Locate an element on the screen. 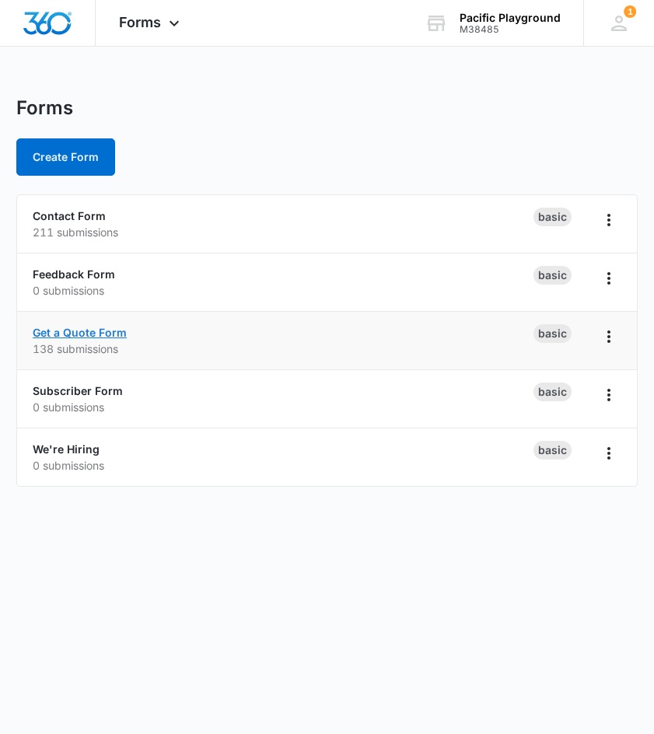 The height and width of the screenshot is (734, 654). span: 1 is located at coordinates (629, 12).